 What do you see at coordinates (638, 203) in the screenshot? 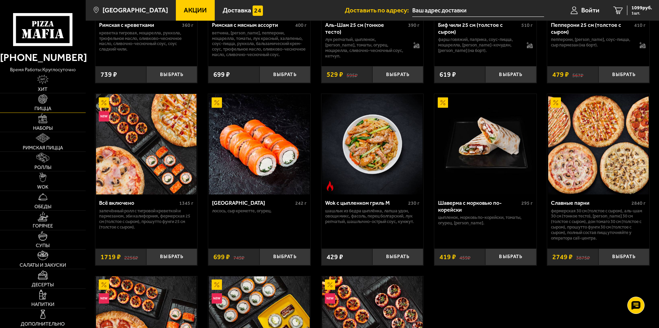
I see `span: 2840 г` at bounding box center [638, 203].